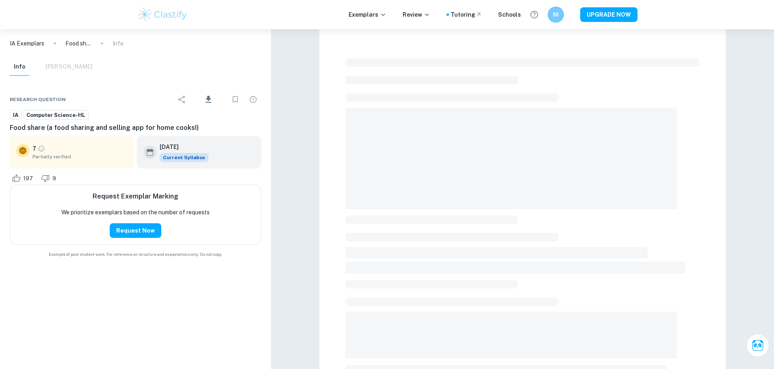 This screenshot has height=369, width=774. What do you see at coordinates (28, 179) in the screenshot?
I see `span: 197` at bounding box center [28, 179].